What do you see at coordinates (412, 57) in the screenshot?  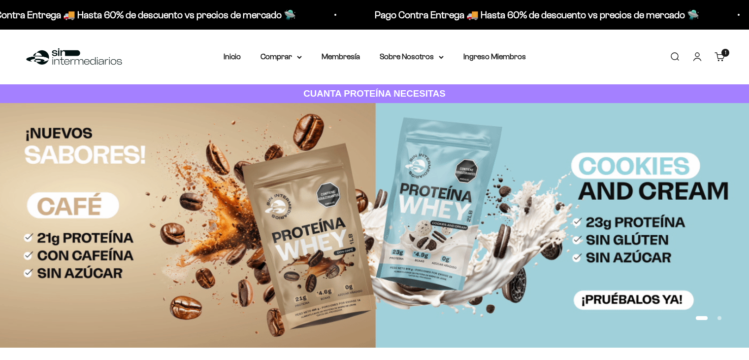 I see `summary: Sobre Nosotros` at bounding box center [412, 57].